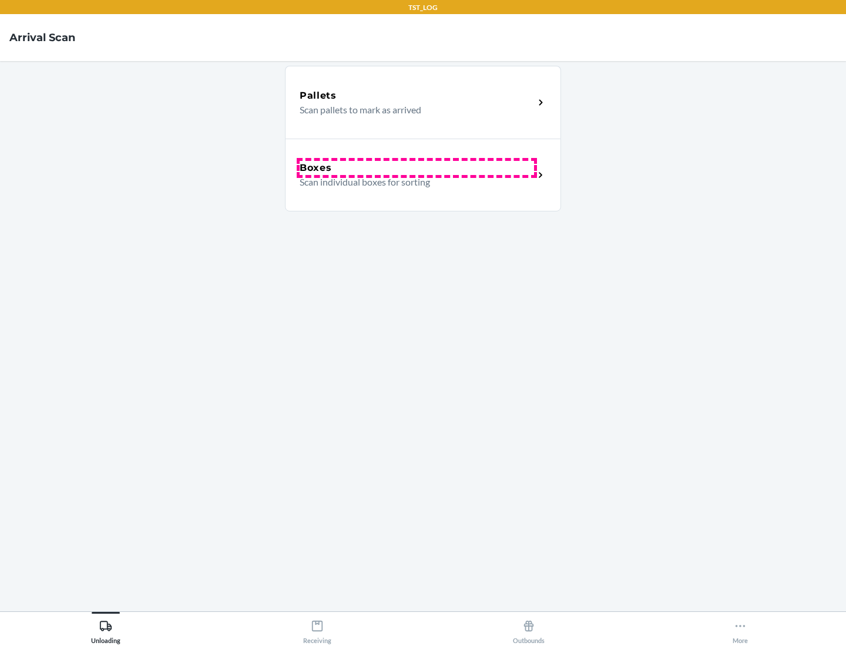  I want to click on div: Receiving, so click(317, 630).